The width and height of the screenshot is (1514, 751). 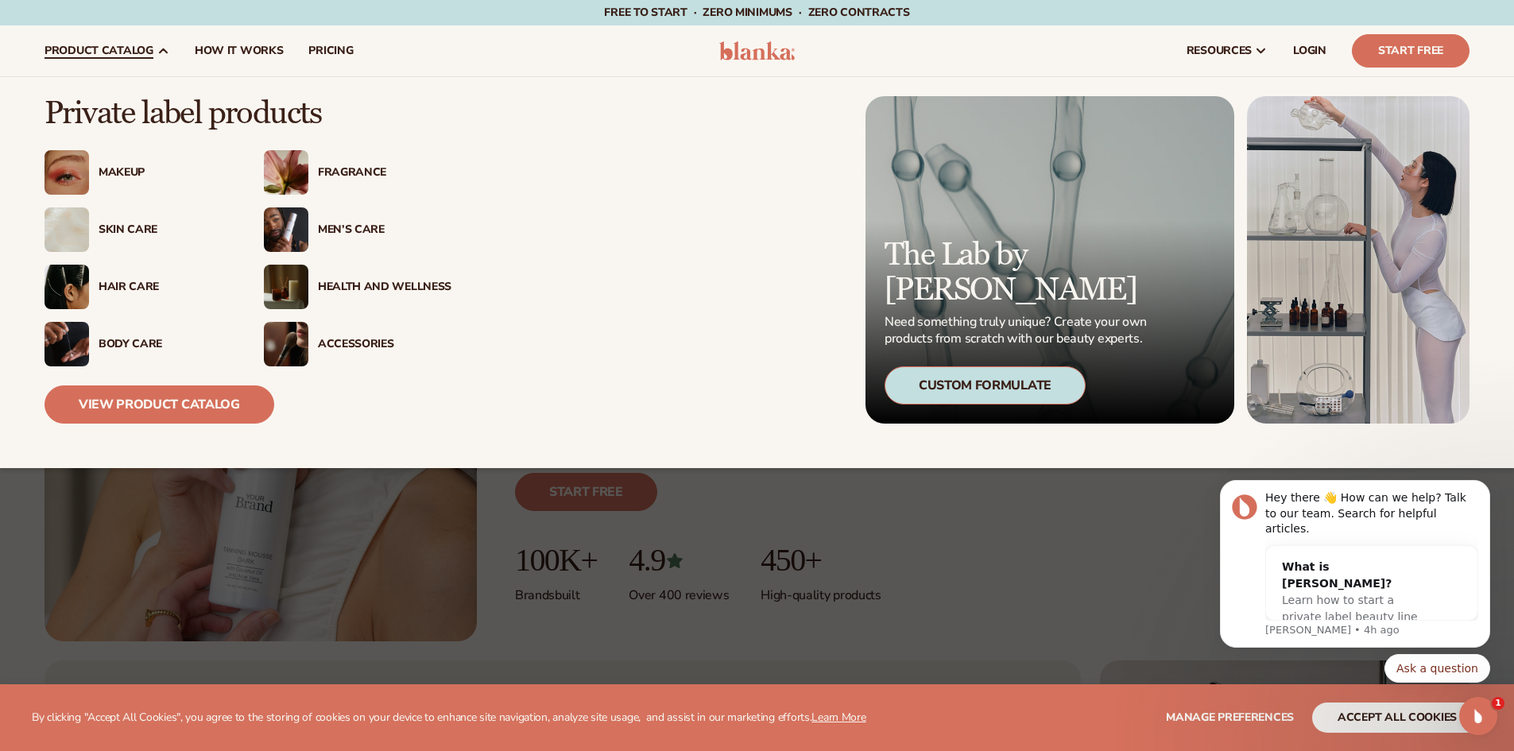 What do you see at coordinates (1411, 51) in the screenshot?
I see `a: Start Free` at bounding box center [1411, 51].